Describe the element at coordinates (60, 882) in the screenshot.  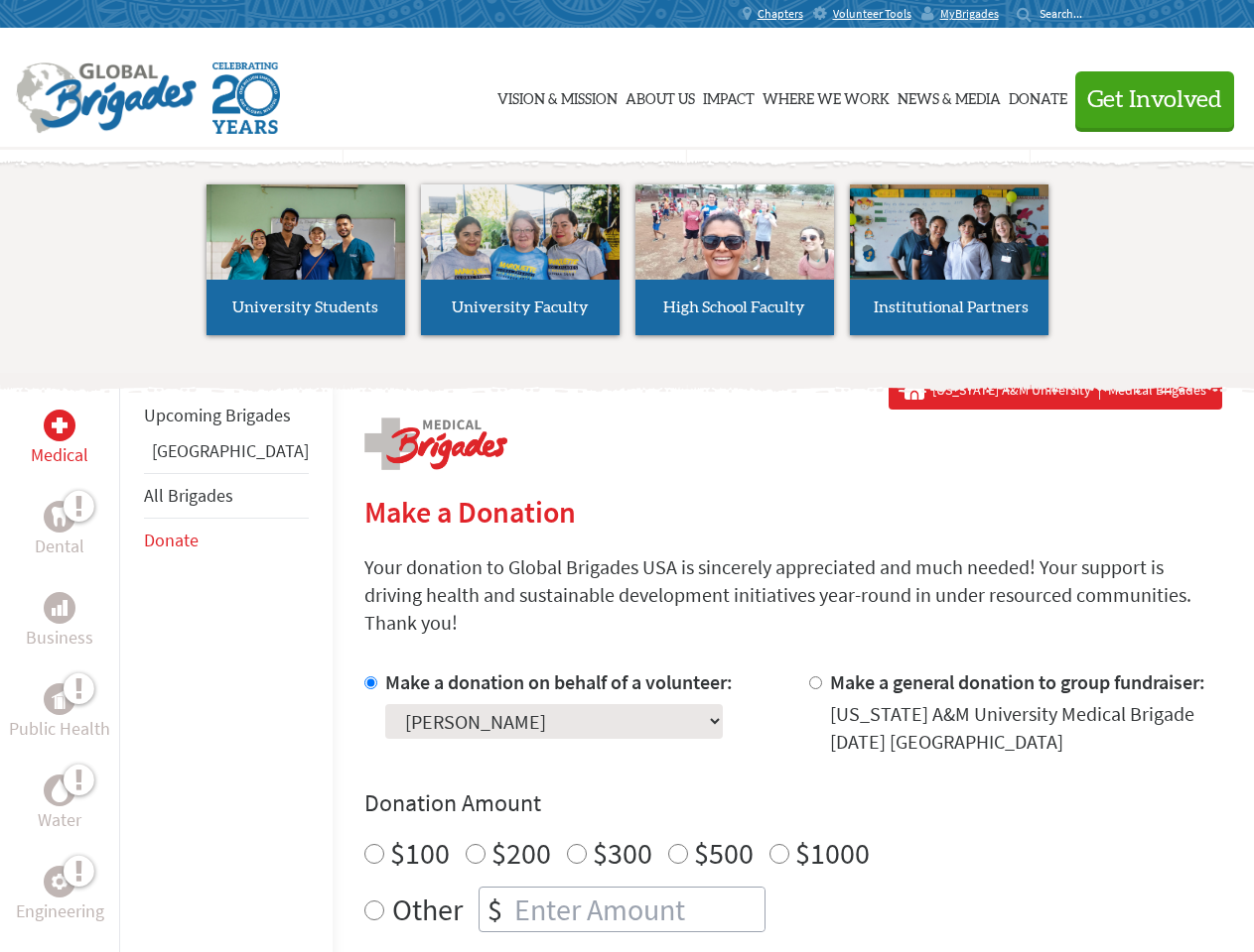
I see `img: Engineering` at that location.